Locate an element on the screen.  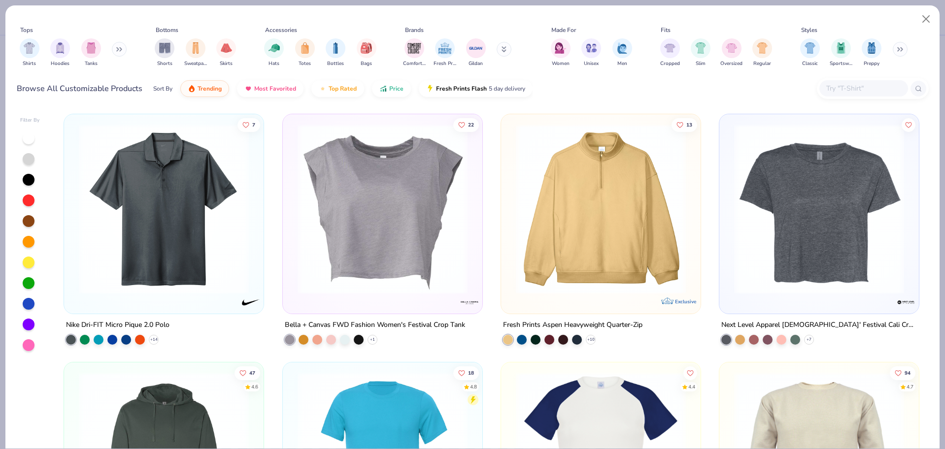
span: 13 is located at coordinates (689, 125).